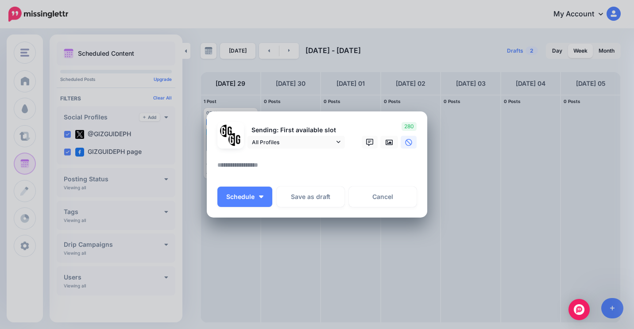 This screenshot has width=634, height=329. Describe the element at coordinates (245, 197) in the screenshot. I see `button: Schedule` at that location.